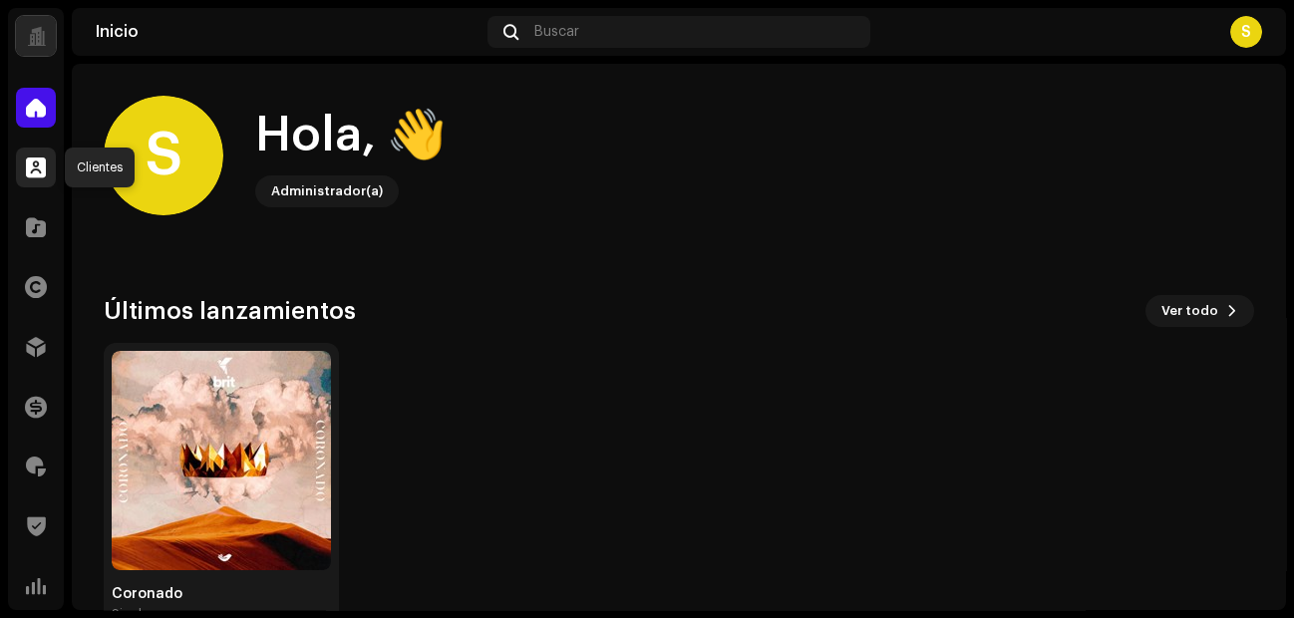 This screenshot has width=1294, height=618. I want to click on span: Ver todo, so click(1189, 311).